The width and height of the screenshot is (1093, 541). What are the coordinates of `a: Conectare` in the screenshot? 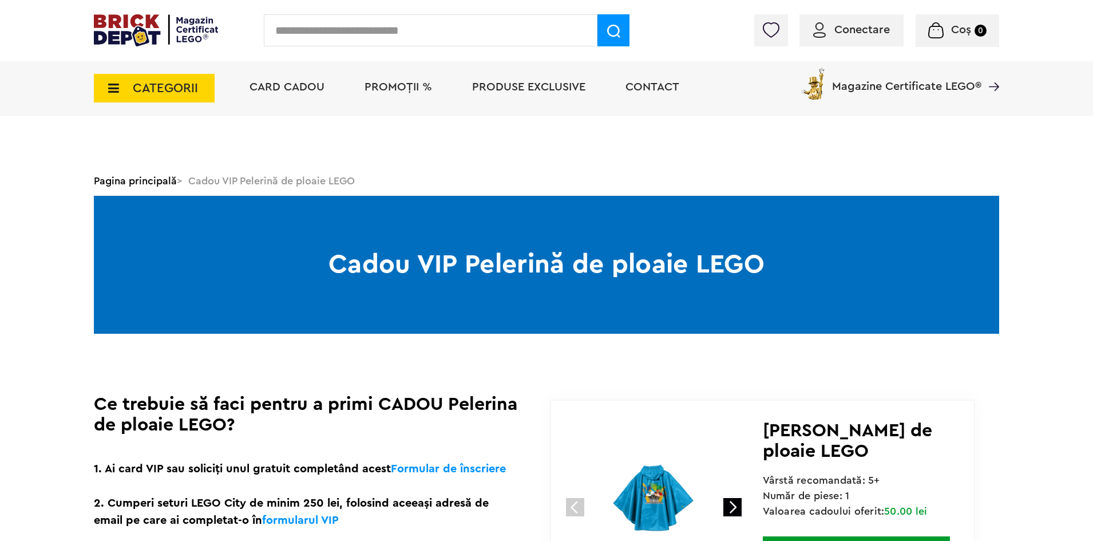 It's located at (851, 30).